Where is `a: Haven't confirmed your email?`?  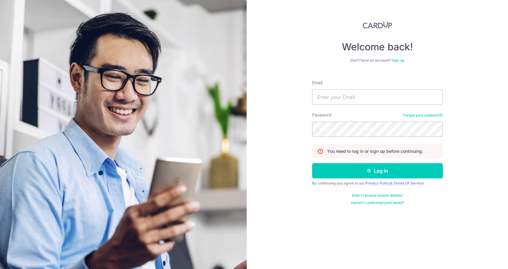
a: Haven't confirmed your email? is located at coordinates (378, 202).